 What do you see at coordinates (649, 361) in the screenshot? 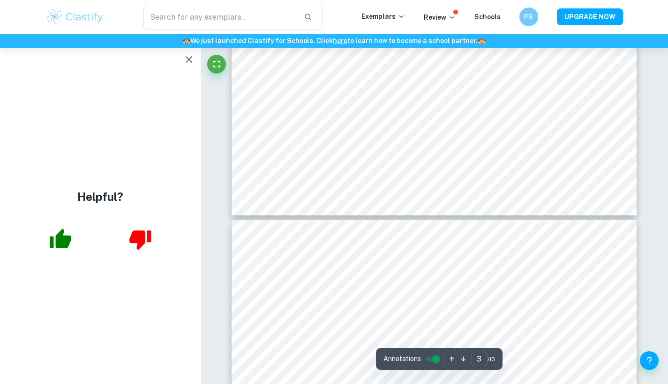
I see `button: Help and Feedback` at bounding box center [649, 361].